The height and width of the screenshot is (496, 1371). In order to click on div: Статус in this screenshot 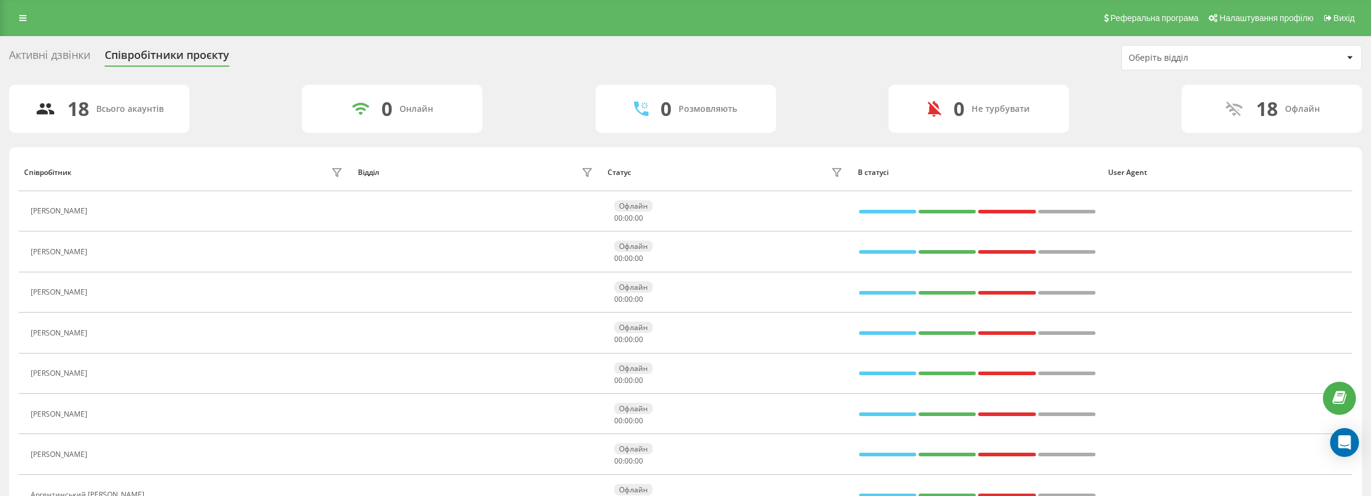, I will do `click(619, 173)`.